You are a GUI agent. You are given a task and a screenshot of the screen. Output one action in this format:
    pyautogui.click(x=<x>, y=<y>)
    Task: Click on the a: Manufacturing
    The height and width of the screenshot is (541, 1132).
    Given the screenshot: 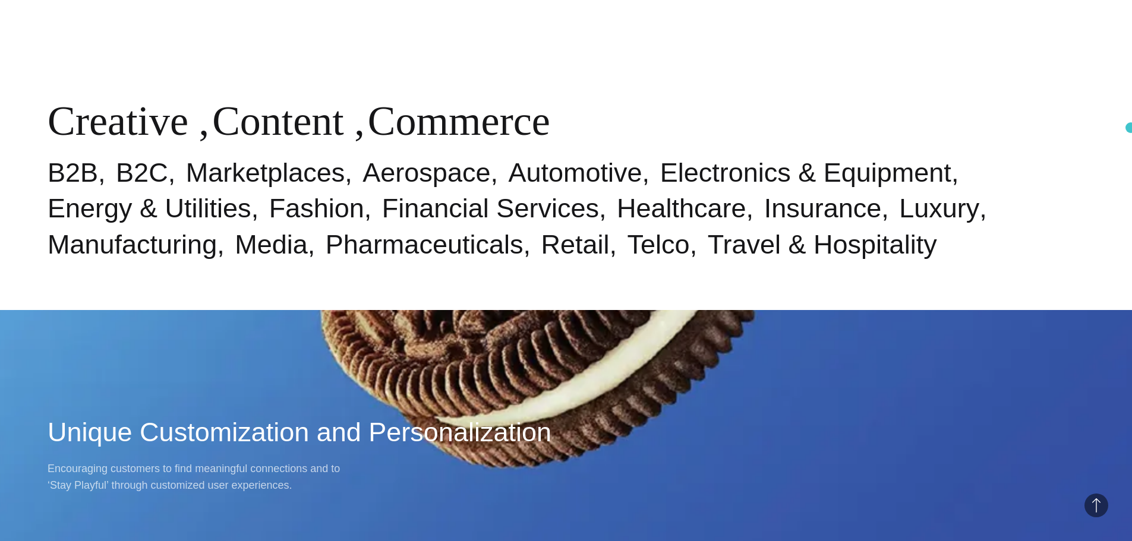 What is the action you would take?
    pyautogui.click(x=132, y=244)
    